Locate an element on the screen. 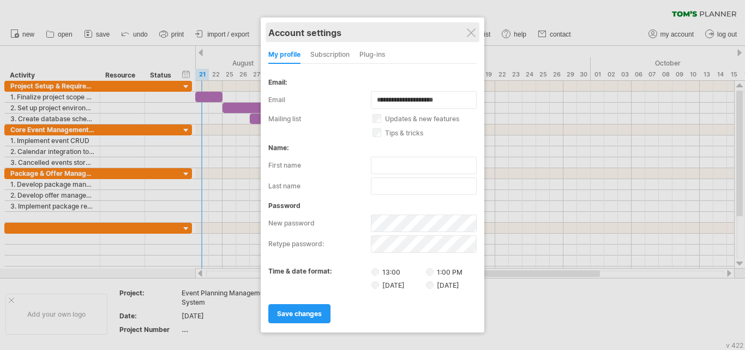  div: my profile is located at coordinates (284, 55).